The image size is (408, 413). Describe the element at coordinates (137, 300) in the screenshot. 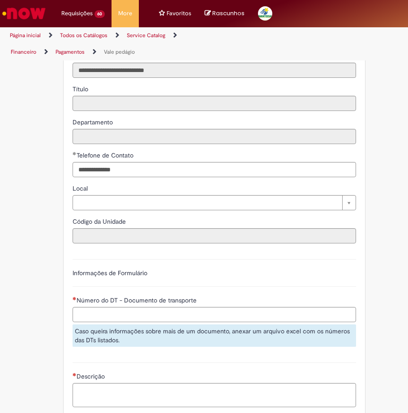

I see `span: Número do DT - Documento de transporte` at that location.